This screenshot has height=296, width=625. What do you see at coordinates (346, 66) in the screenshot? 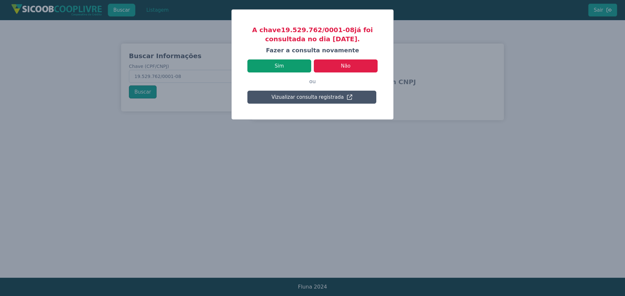
I see `button: Não` at bounding box center [346, 66].